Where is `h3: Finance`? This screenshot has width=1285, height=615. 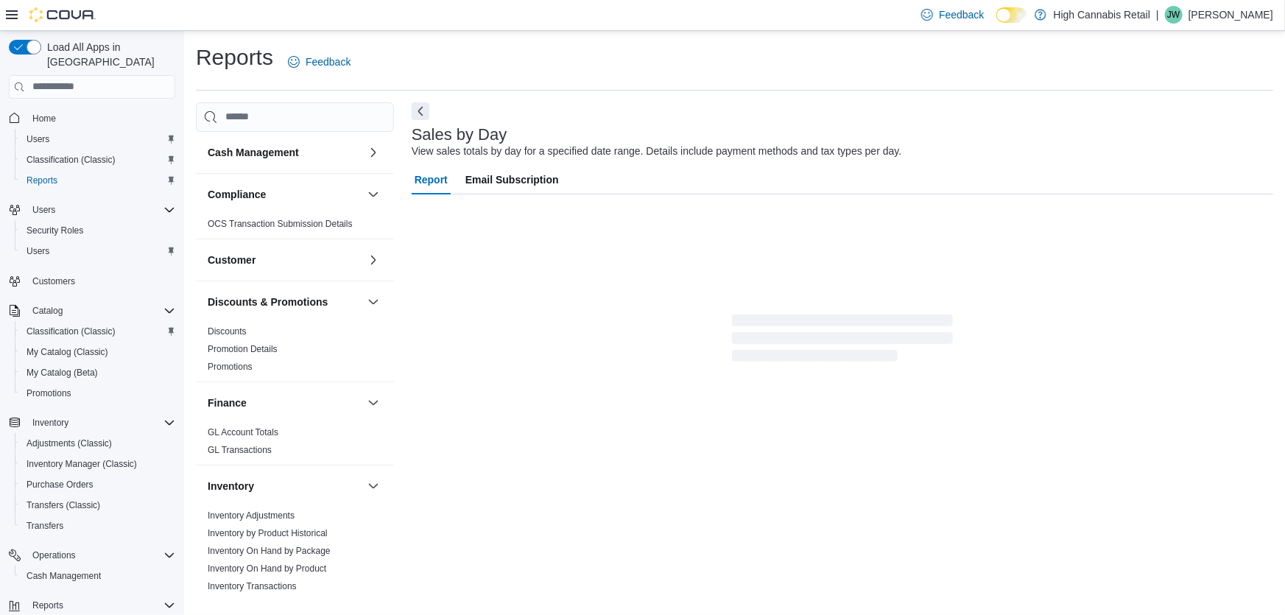 h3: Finance is located at coordinates (227, 403).